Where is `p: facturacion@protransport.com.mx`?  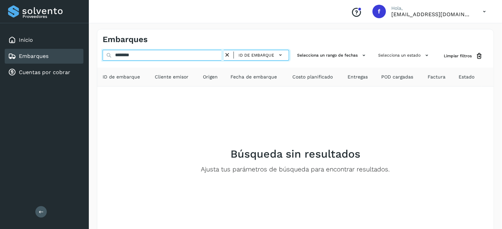
p: facturacion@protransport.com.mx is located at coordinates (432, 14).